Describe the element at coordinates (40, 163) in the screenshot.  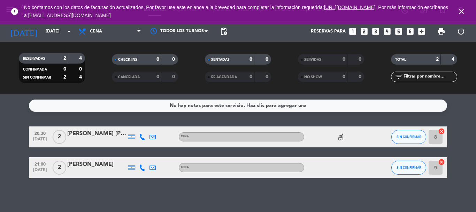
I see `span: 21:00` at that location.